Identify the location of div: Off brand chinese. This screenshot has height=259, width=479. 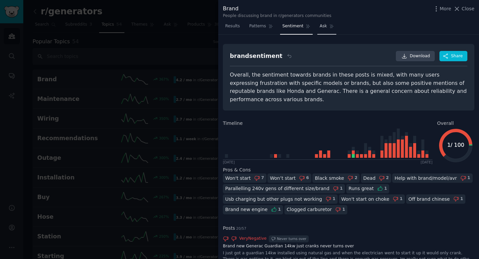
(429, 199).